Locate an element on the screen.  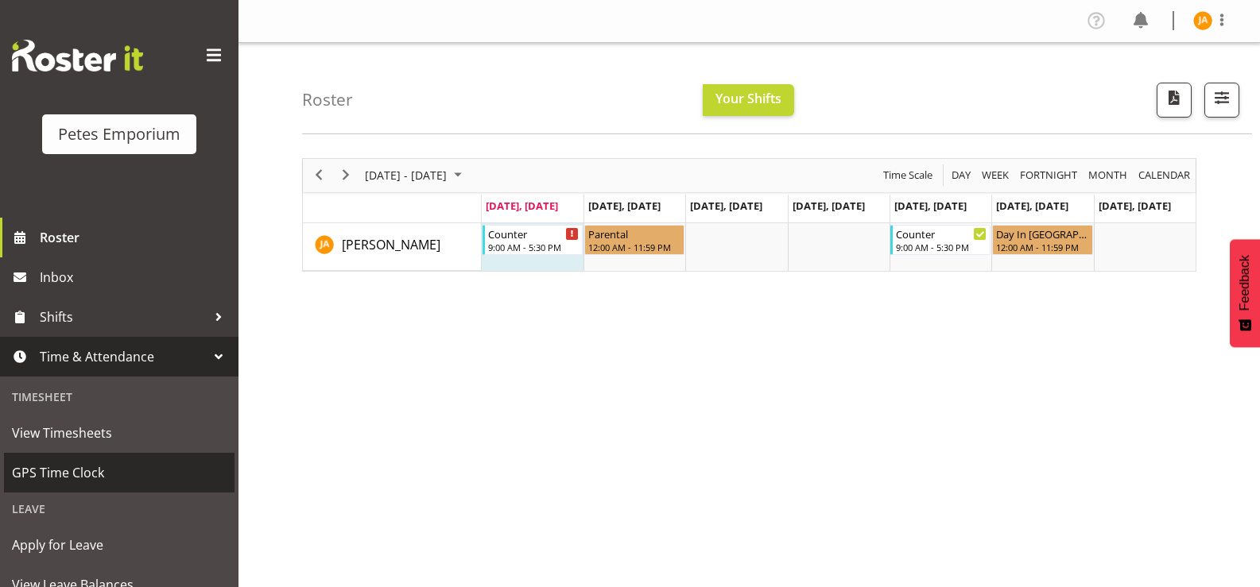
a: GPS Time Clock is located at coordinates (119, 473).